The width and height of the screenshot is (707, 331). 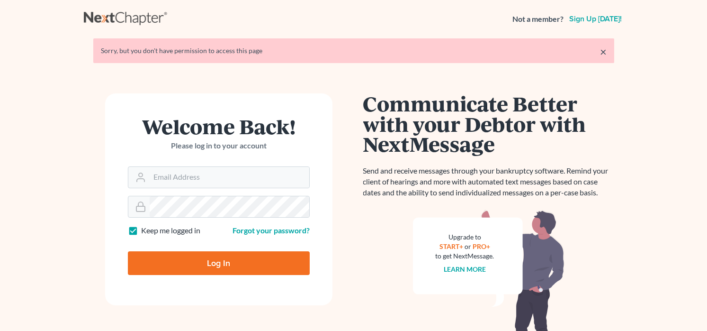 What do you see at coordinates (451, 246) in the screenshot?
I see `a: START+` at bounding box center [451, 246].